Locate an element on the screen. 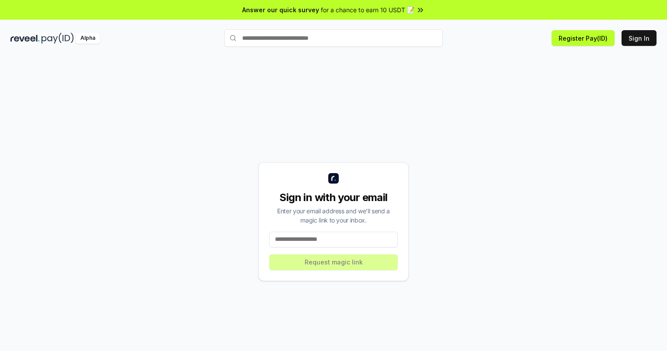  img: pay_id is located at coordinates (58, 38).